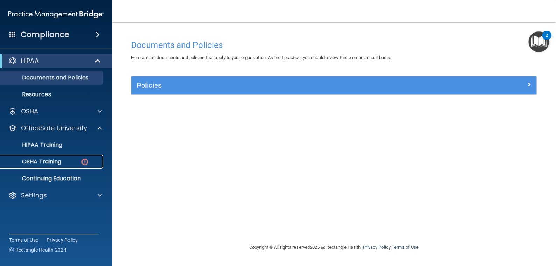 The width and height of the screenshot is (556, 266). I want to click on a: OSHA, so click(55, 111).